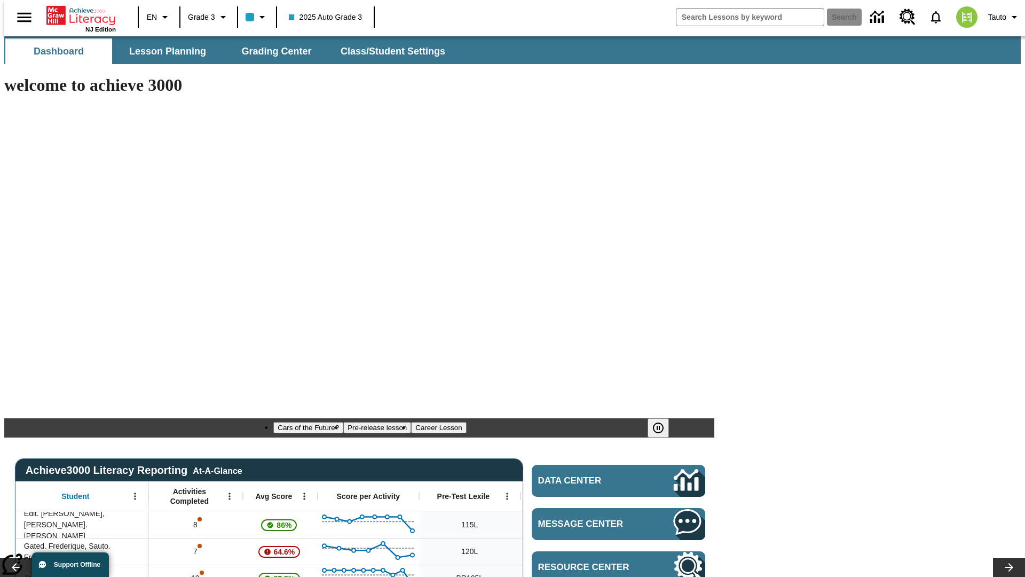  What do you see at coordinates (59, 51) in the screenshot?
I see `span: Dashboard` at bounding box center [59, 51].